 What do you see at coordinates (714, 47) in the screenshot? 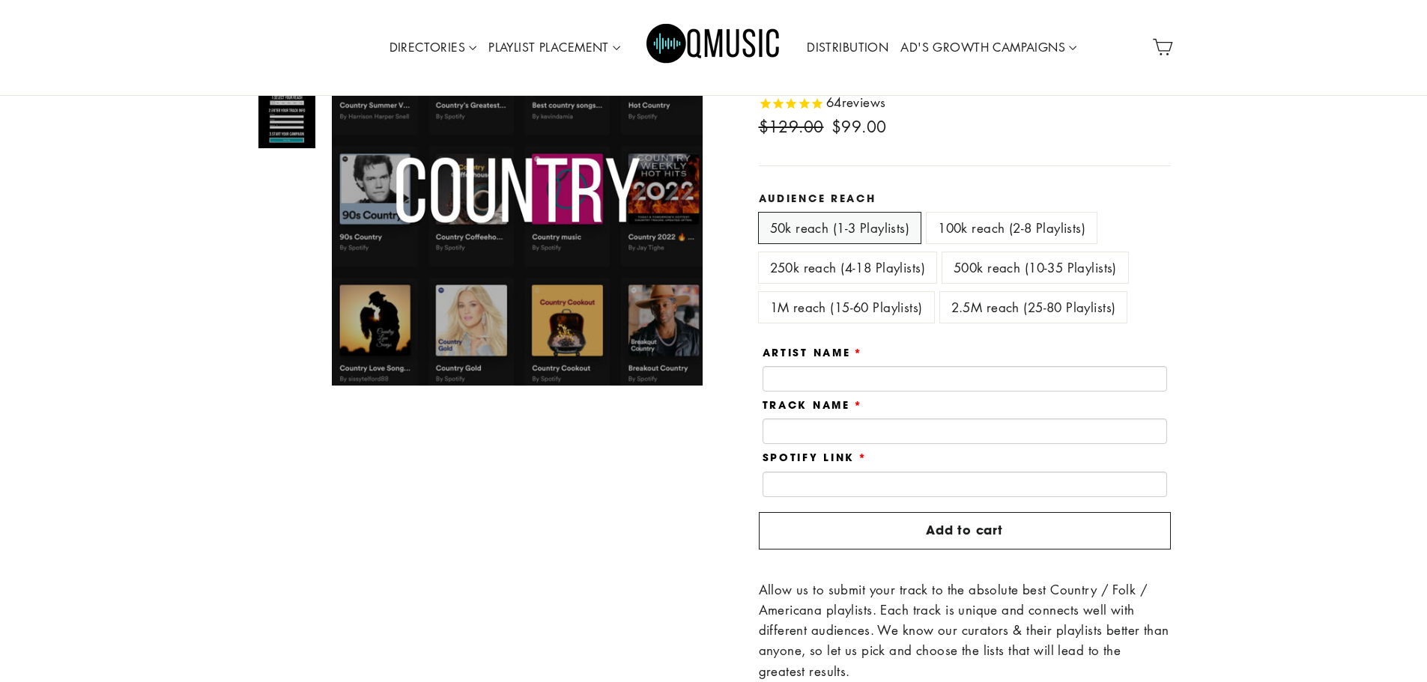
I see `img: Q Music Promotions` at bounding box center [714, 47].